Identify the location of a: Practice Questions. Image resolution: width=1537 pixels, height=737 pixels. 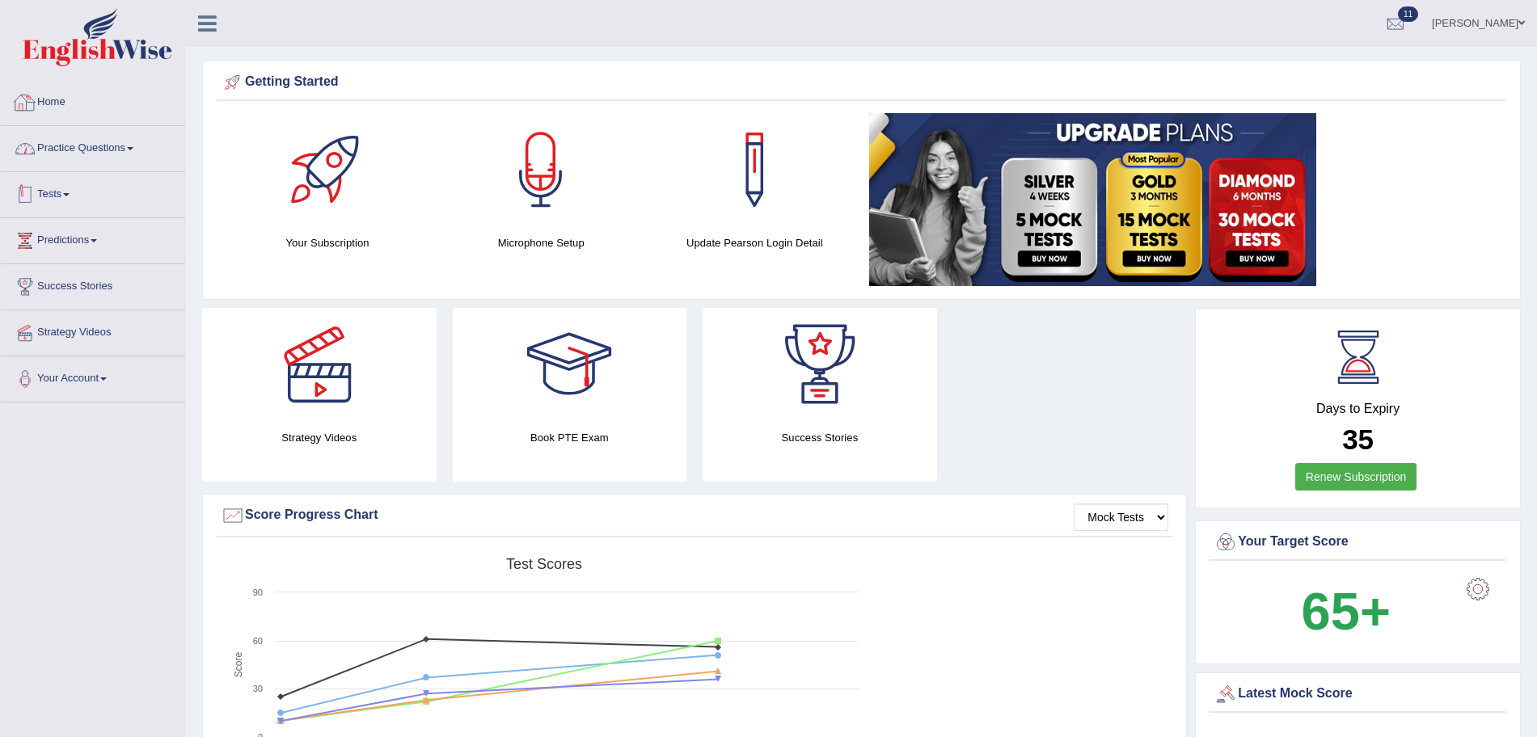
(93, 146).